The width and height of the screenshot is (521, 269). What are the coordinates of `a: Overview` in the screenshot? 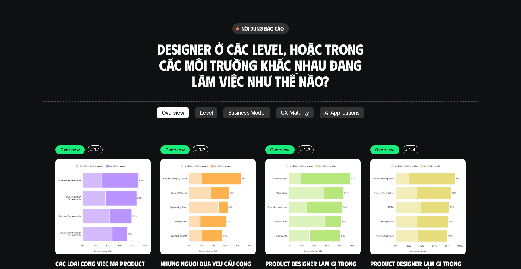 It's located at (173, 113).